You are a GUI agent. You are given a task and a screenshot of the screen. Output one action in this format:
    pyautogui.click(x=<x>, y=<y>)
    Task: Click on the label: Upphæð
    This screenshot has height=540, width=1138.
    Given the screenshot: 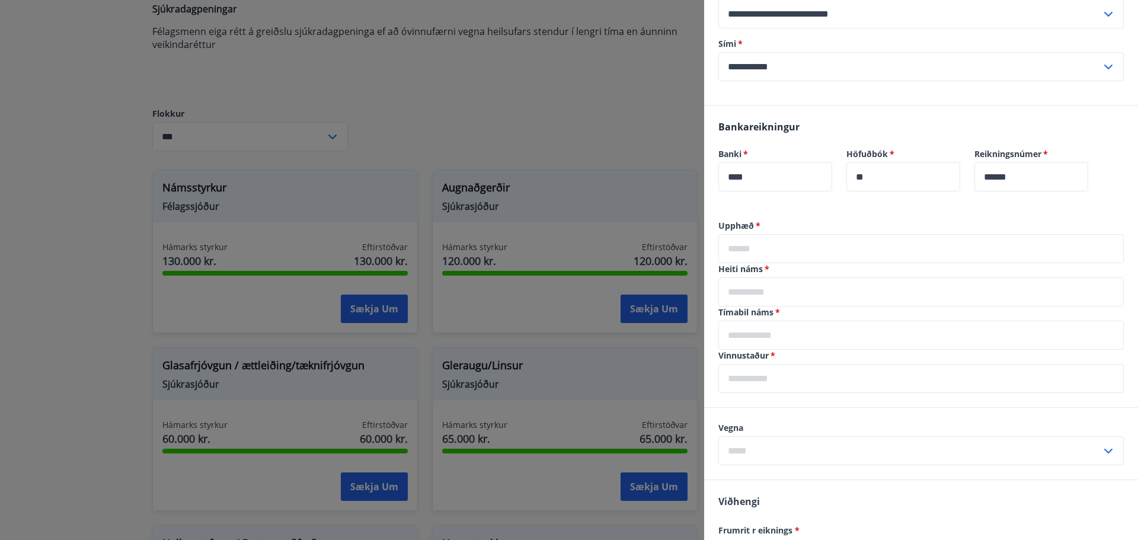 What is the action you would take?
    pyautogui.click(x=921, y=226)
    